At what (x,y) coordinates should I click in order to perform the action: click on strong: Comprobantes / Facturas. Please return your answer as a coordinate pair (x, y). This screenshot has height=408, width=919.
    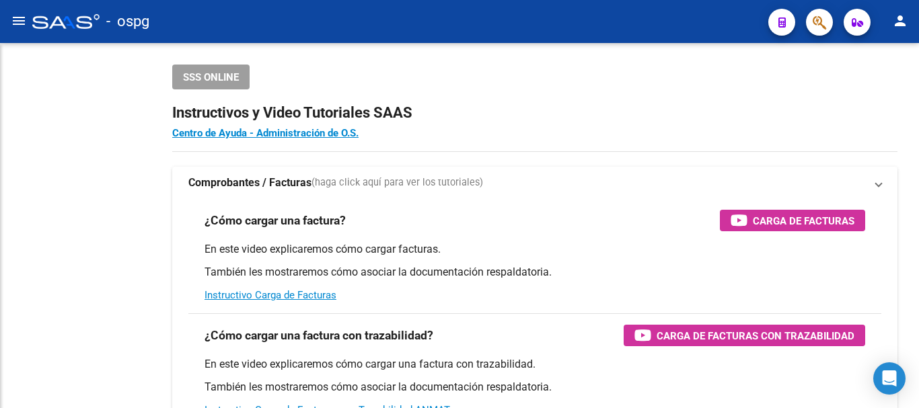
    Looking at the image, I should click on (250, 183).